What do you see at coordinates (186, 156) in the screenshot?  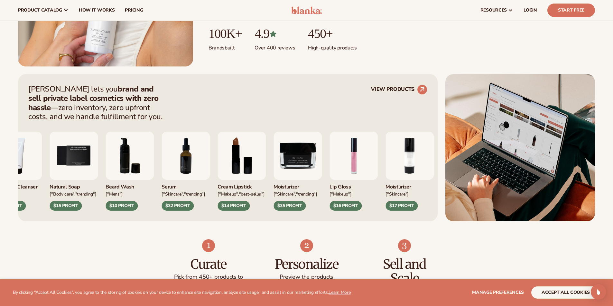 I see `img: Collagen and retinol serum.` at bounding box center [186, 156].